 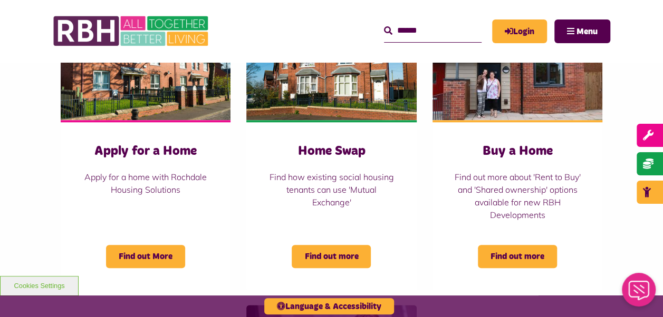 I want to click on div: Close Web Assistant, so click(x=23, y=20).